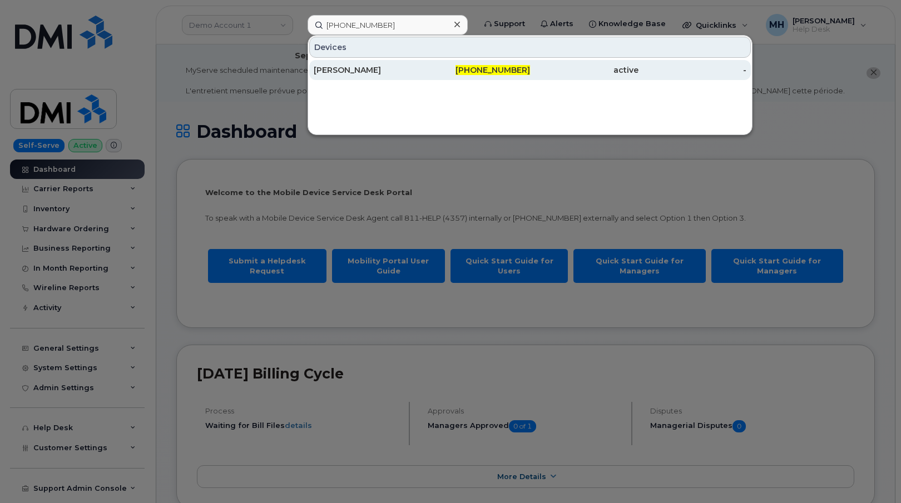 The height and width of the screenshot is (503, 901). Describe the element at coordinates (530, 47) in the screenshot. I see `div: Devices` at that location.